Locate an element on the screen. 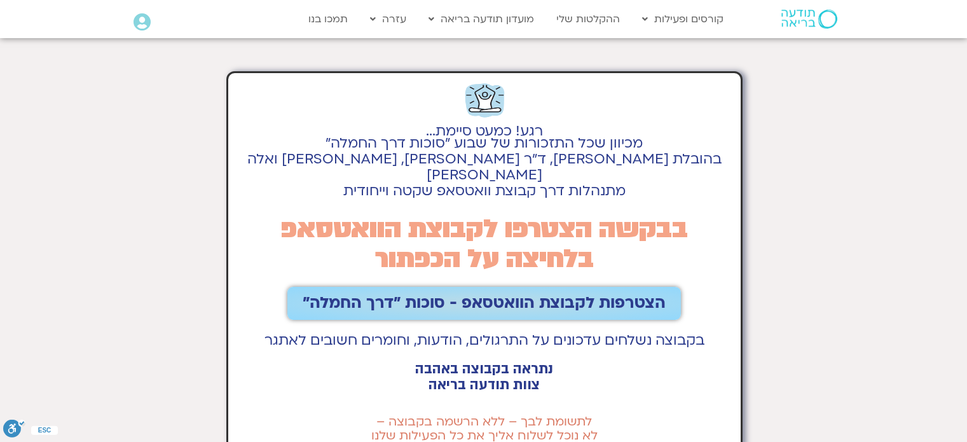 The height and width of the screenshot is (442, 967). a: עזרה is located at coordinates (388, 19).